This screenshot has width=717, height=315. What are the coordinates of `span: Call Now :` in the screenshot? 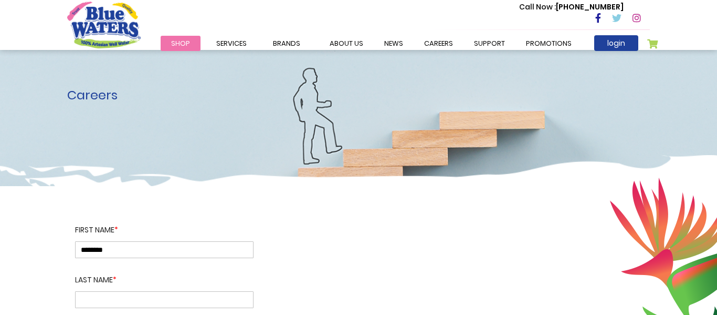 It's located at (538, 7).